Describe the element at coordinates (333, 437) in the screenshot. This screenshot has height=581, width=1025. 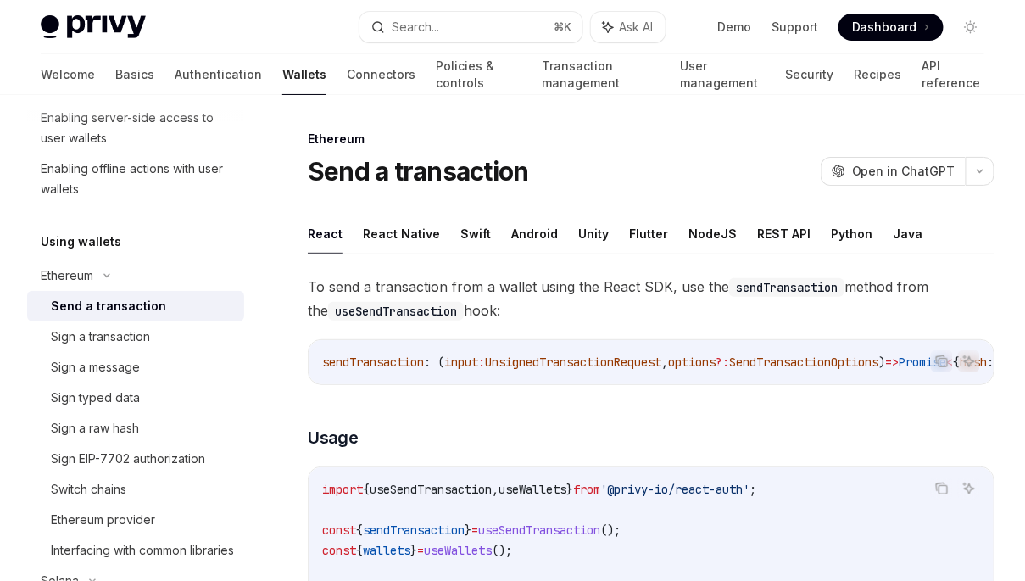
I see `span: Usage` at that location.